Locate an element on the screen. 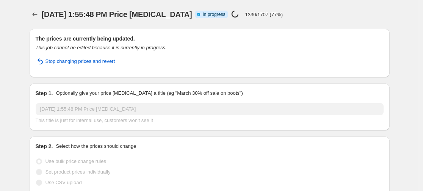 The width and height of the screenshot is (423, 191). p: Select how the prices should change is located at coordinates (96, 146).